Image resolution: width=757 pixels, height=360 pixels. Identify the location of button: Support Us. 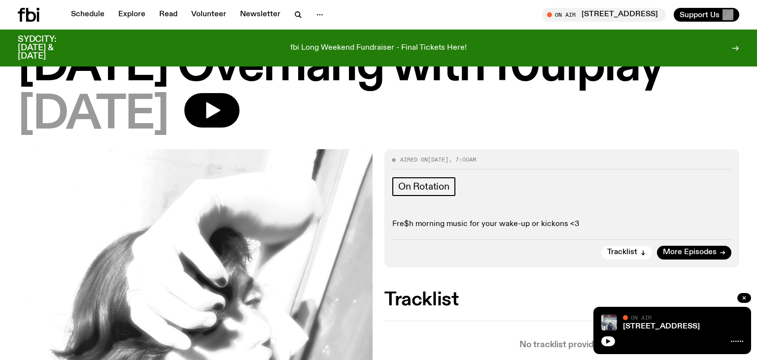
(706, 15).